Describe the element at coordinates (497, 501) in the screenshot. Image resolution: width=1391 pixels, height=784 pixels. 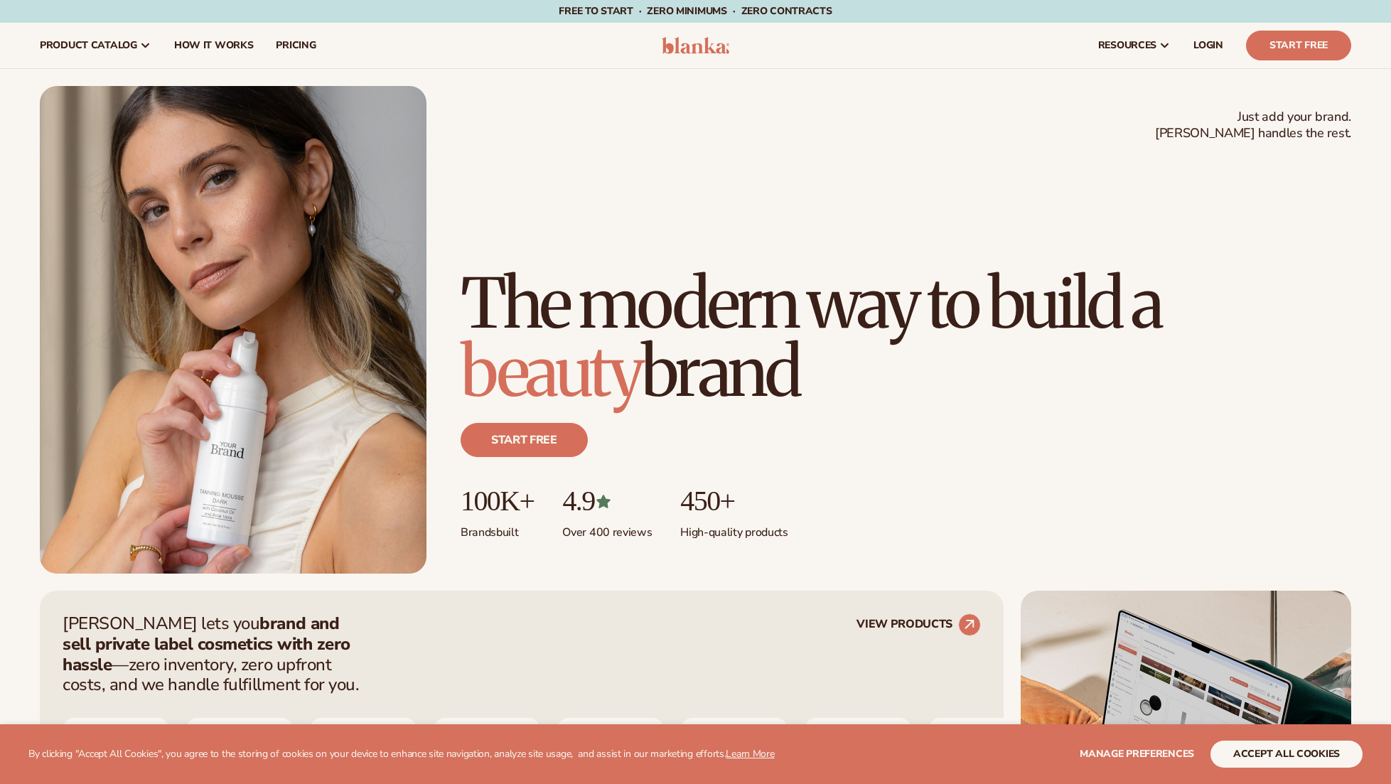
I see `p: 100K+` at that location.